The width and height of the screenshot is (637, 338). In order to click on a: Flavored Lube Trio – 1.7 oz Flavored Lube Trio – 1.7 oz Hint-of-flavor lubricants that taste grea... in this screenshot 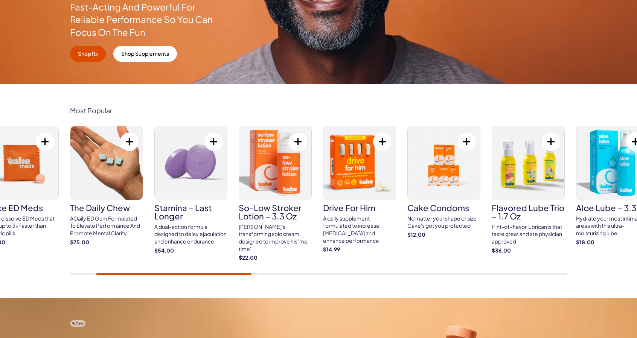, I will do `click(529, 190)`.